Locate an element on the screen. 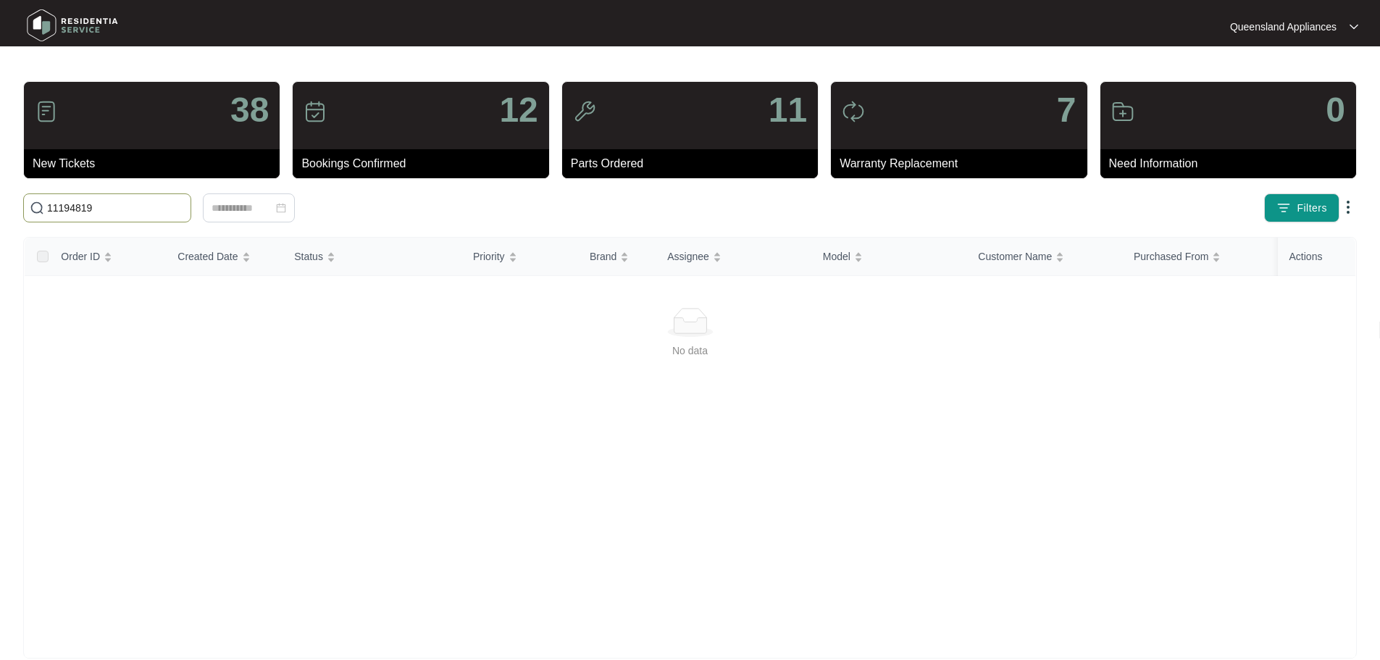 The image size is (1380, 660). th: Model is located at coordinates (889, 256).